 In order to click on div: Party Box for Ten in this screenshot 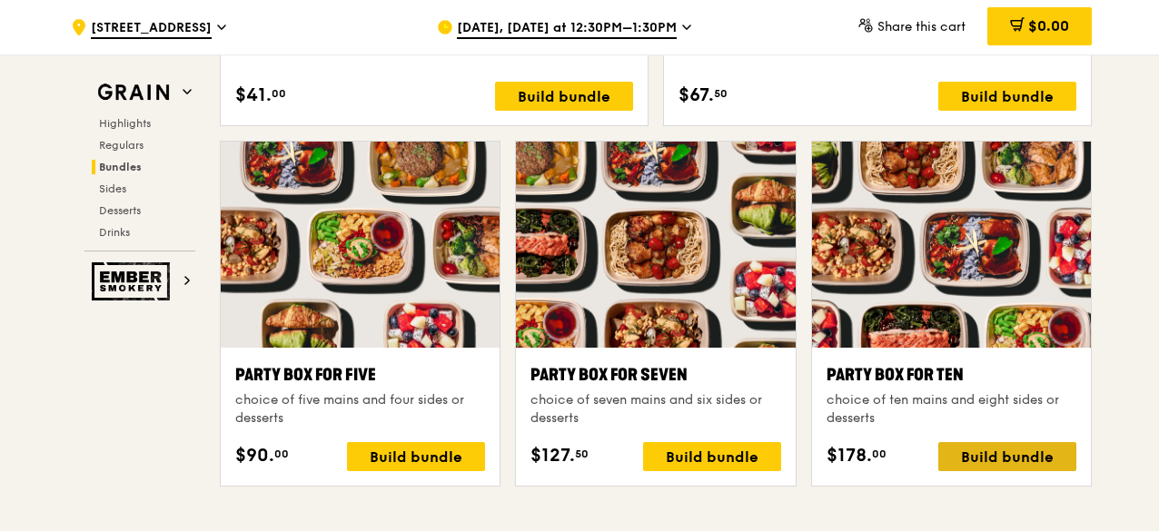, I will do `click(951, 375)`.